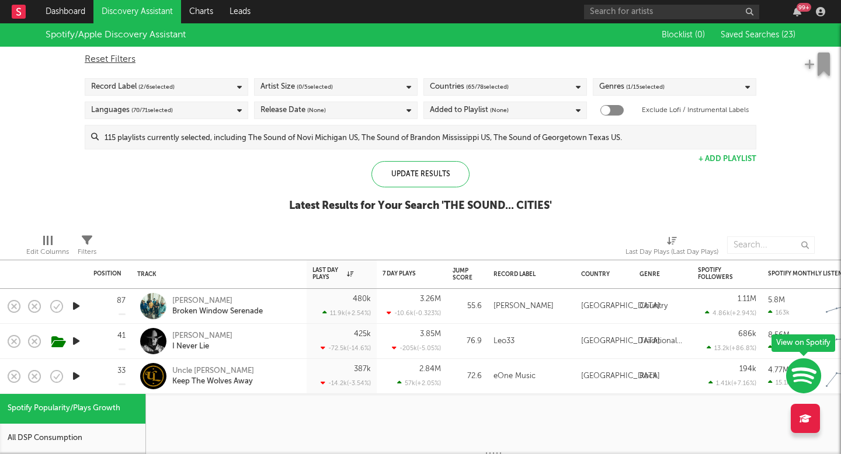 Image resolution: width=841 pixels, height=454 pixels. I want to click on div: 5.8M, so click(776, 300).